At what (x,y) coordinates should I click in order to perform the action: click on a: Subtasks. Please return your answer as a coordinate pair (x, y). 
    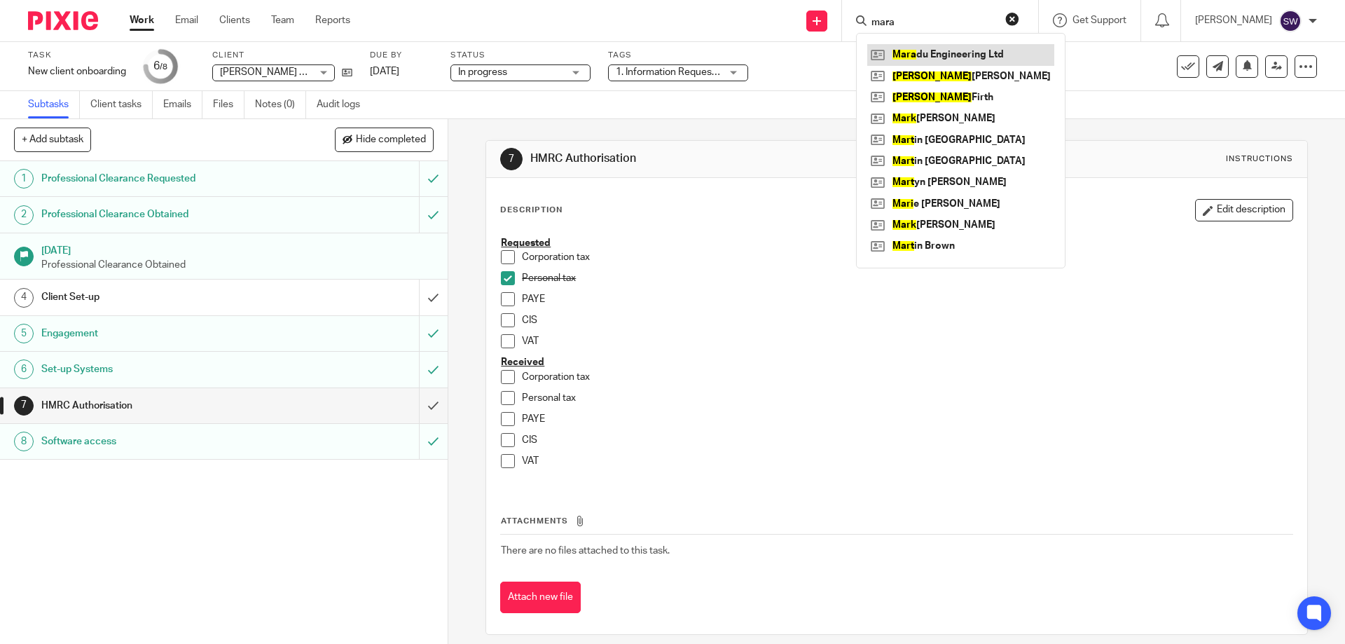
    Looking at the image, I should click on (54, 104).